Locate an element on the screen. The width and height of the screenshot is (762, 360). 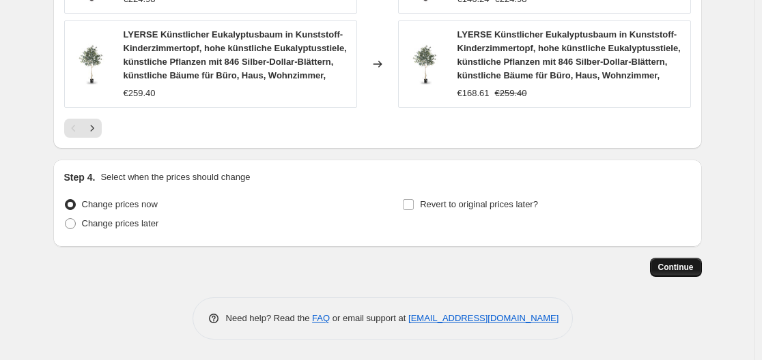
button: Continue is located at coordinates (676, 268).